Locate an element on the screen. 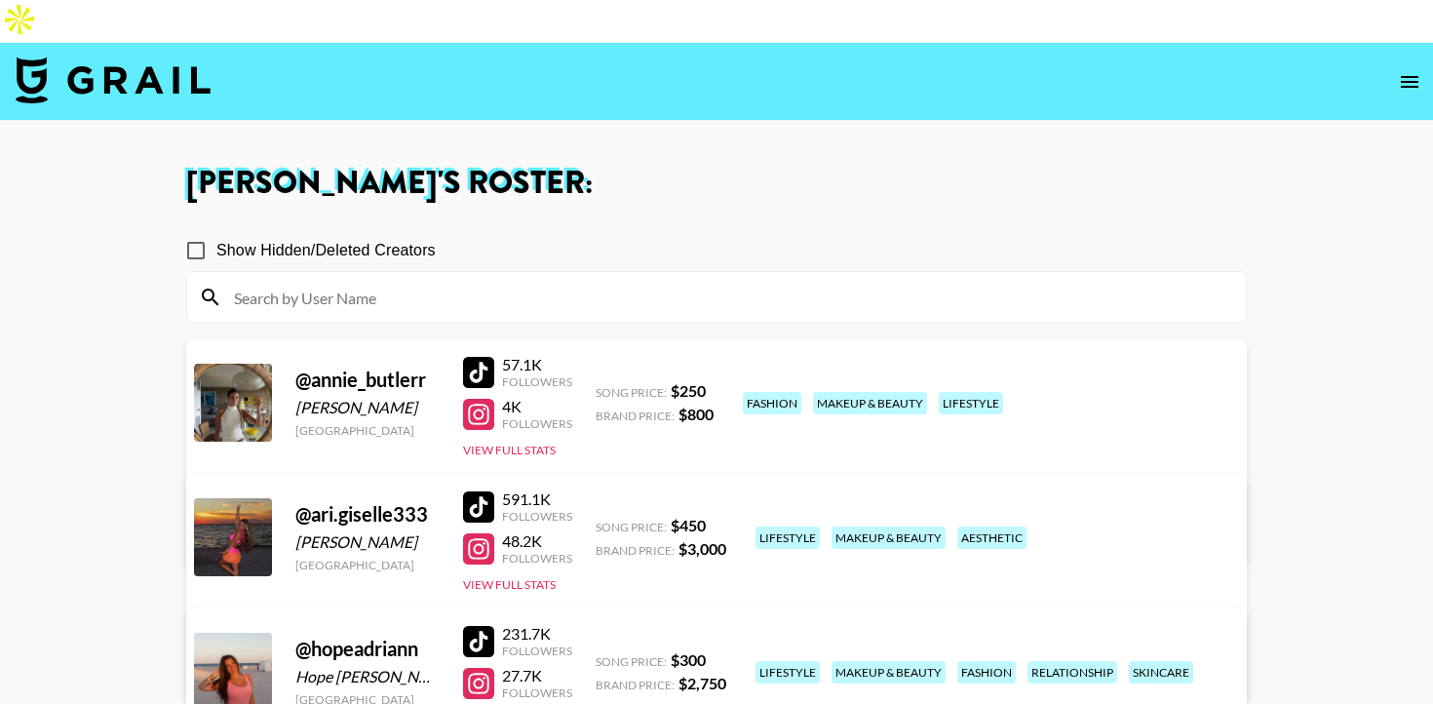 Image resolution: width=1433 pixels, height=704 pixels. button: open drawer is located at coordinates (1409, 82).